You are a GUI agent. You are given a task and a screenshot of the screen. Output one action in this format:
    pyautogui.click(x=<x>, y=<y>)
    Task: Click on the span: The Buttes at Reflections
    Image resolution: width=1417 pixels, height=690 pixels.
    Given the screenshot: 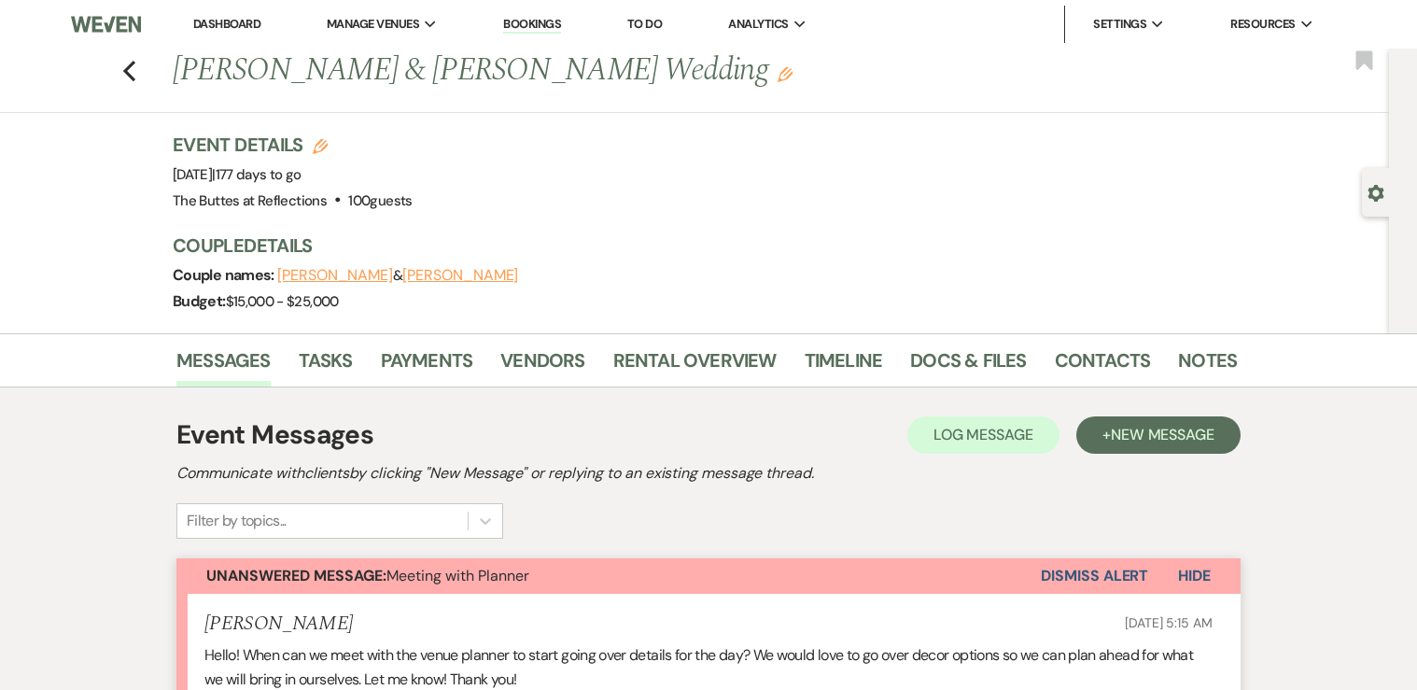 What is the action you would take?
    pyautogui.click(x=249, y=201)
    